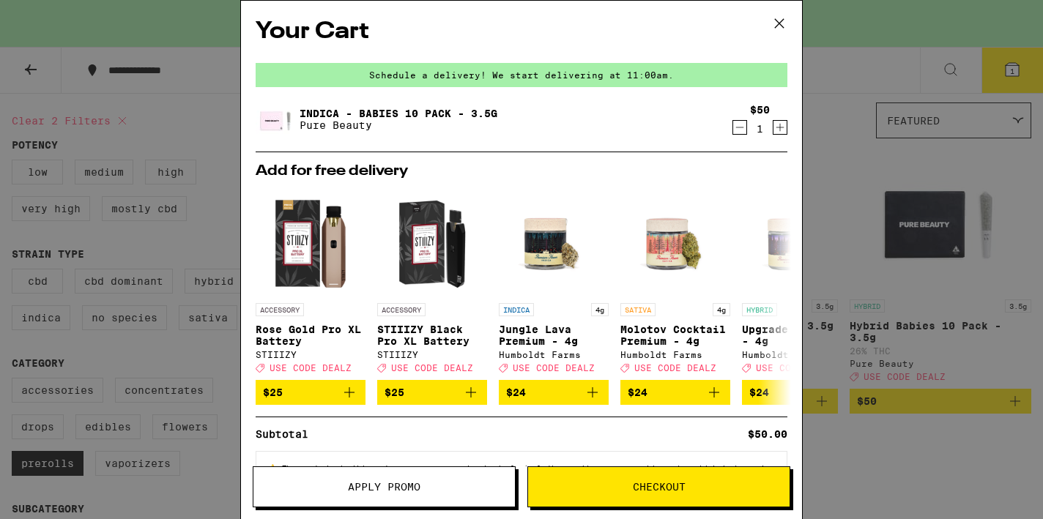 The image size is (1043, 519). Describe the element at coordinates (760, 110) in the screenshot. I see `div: $50` at that location.